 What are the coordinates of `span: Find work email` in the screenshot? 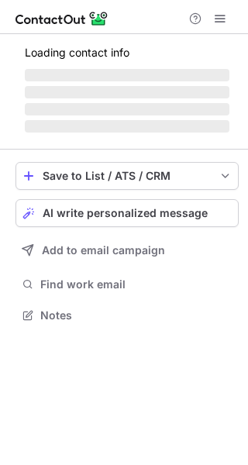 It's located at (136, 284).